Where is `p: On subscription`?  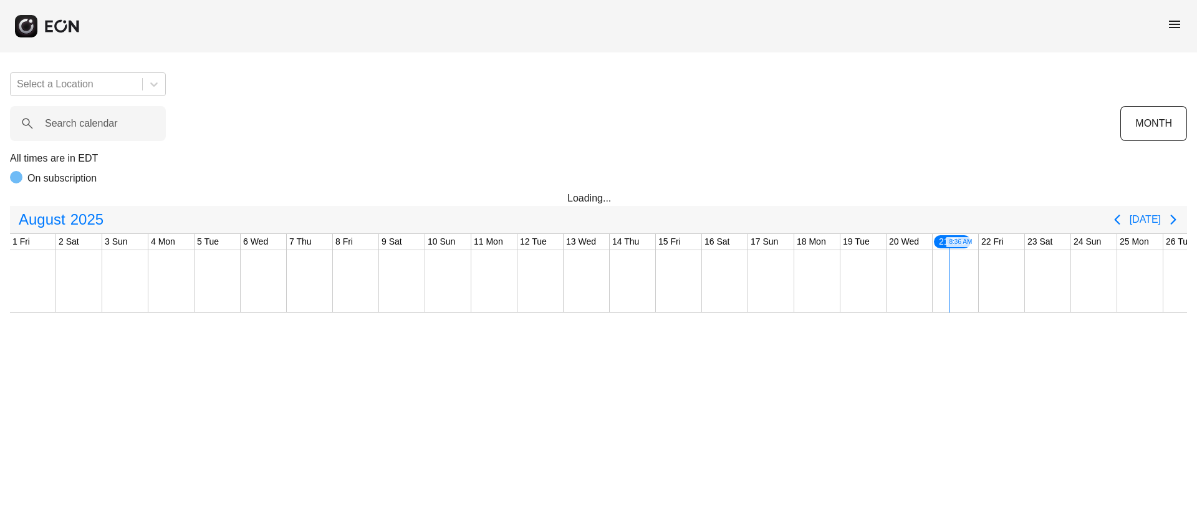 p: On subscription is located at coordinates (62, 178).